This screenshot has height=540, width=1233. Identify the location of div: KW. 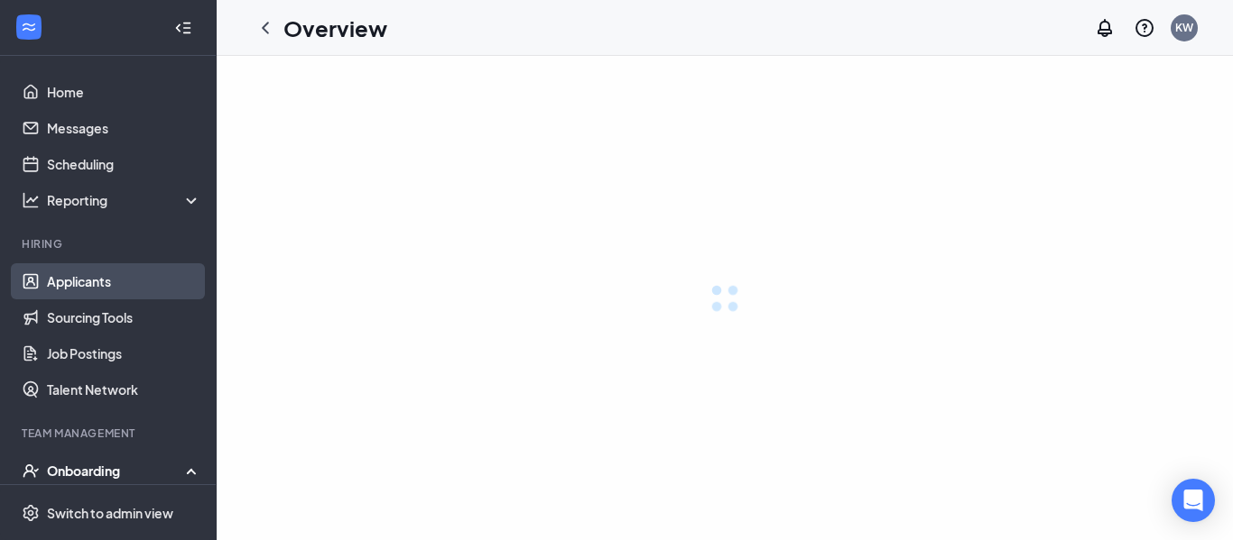
(1184, 27).